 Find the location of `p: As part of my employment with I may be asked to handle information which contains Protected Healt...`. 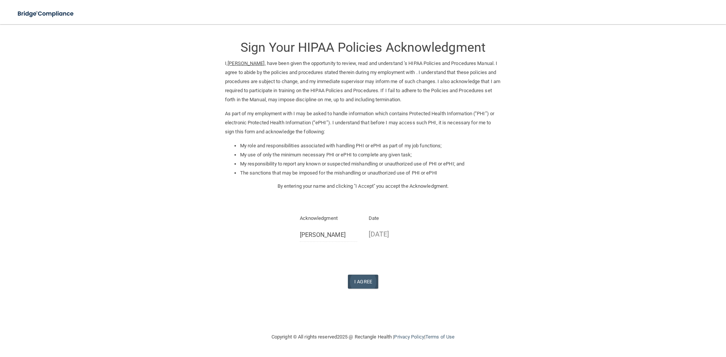

p: As part of my employment with I may be asked to handle information which contains Protected Healt... is located at coordinates (363, 123).